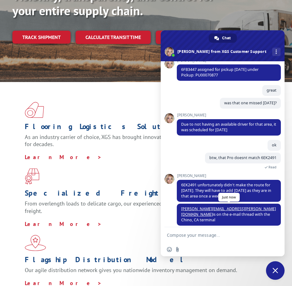 This screenshot has width=292, height=286. I want to click on span: is on the e-mail thread with the Chino, CA terminal, so click(229, 214).